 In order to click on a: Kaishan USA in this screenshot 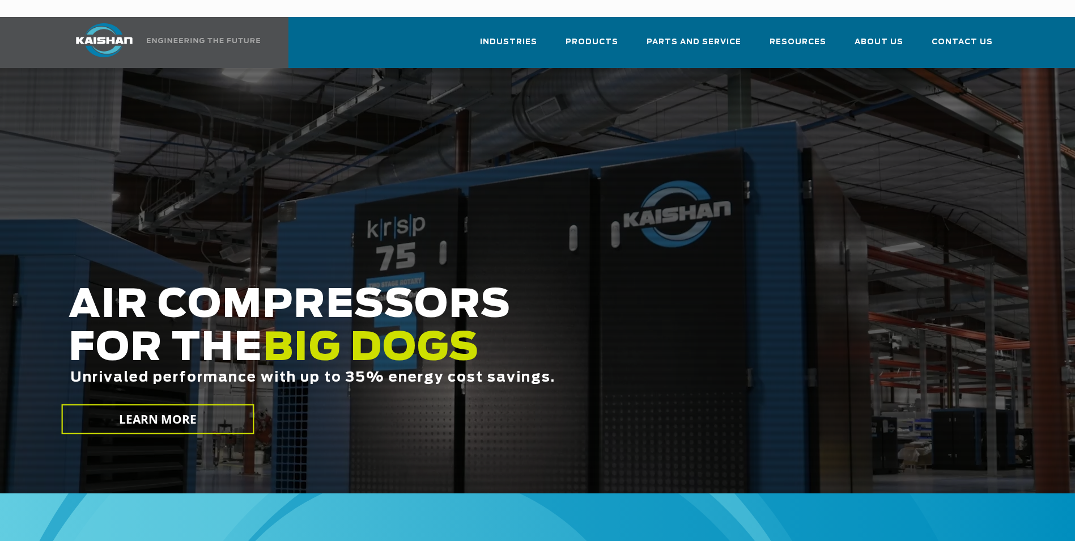, I will do `click(162, 43)`.